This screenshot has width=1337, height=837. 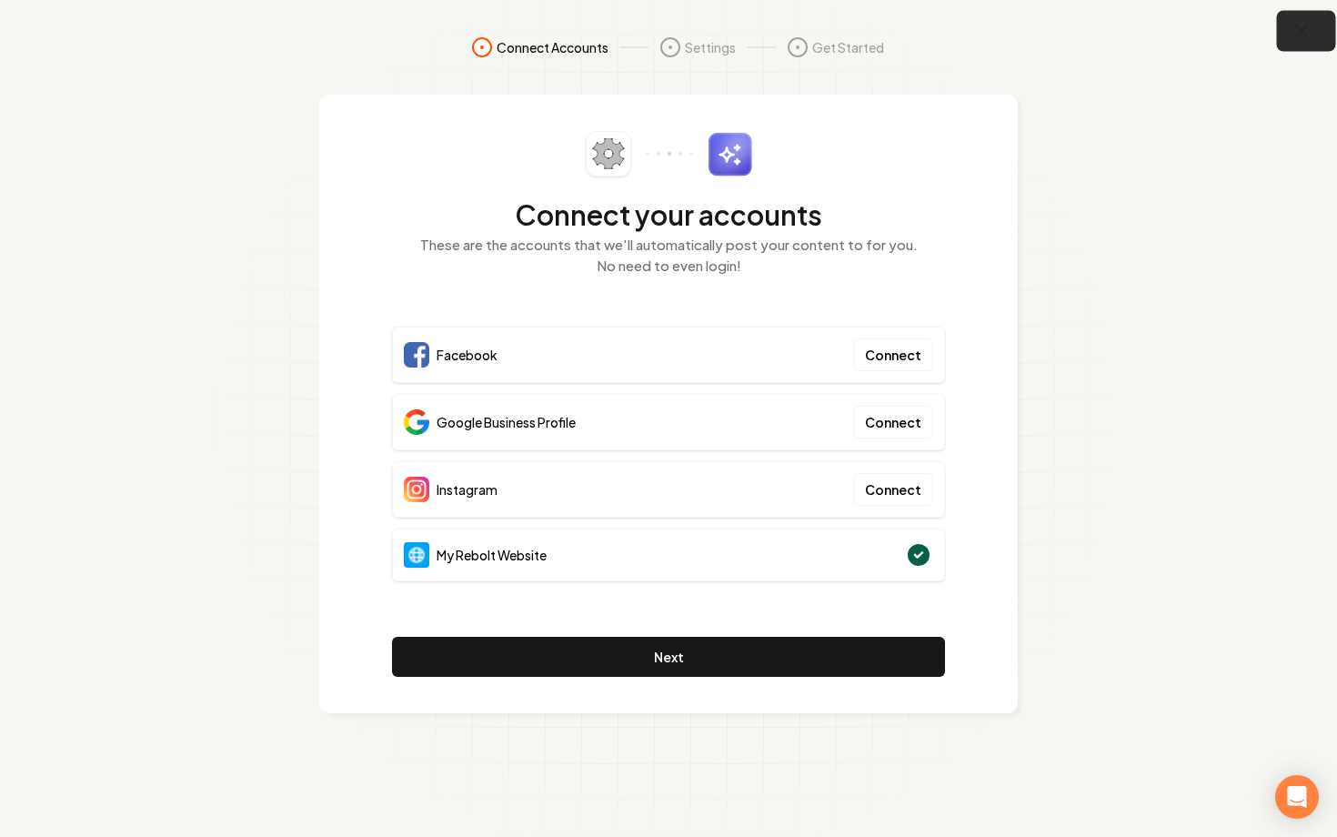 I want to click on span: Google Business Profile, so click(x=506, y=422).